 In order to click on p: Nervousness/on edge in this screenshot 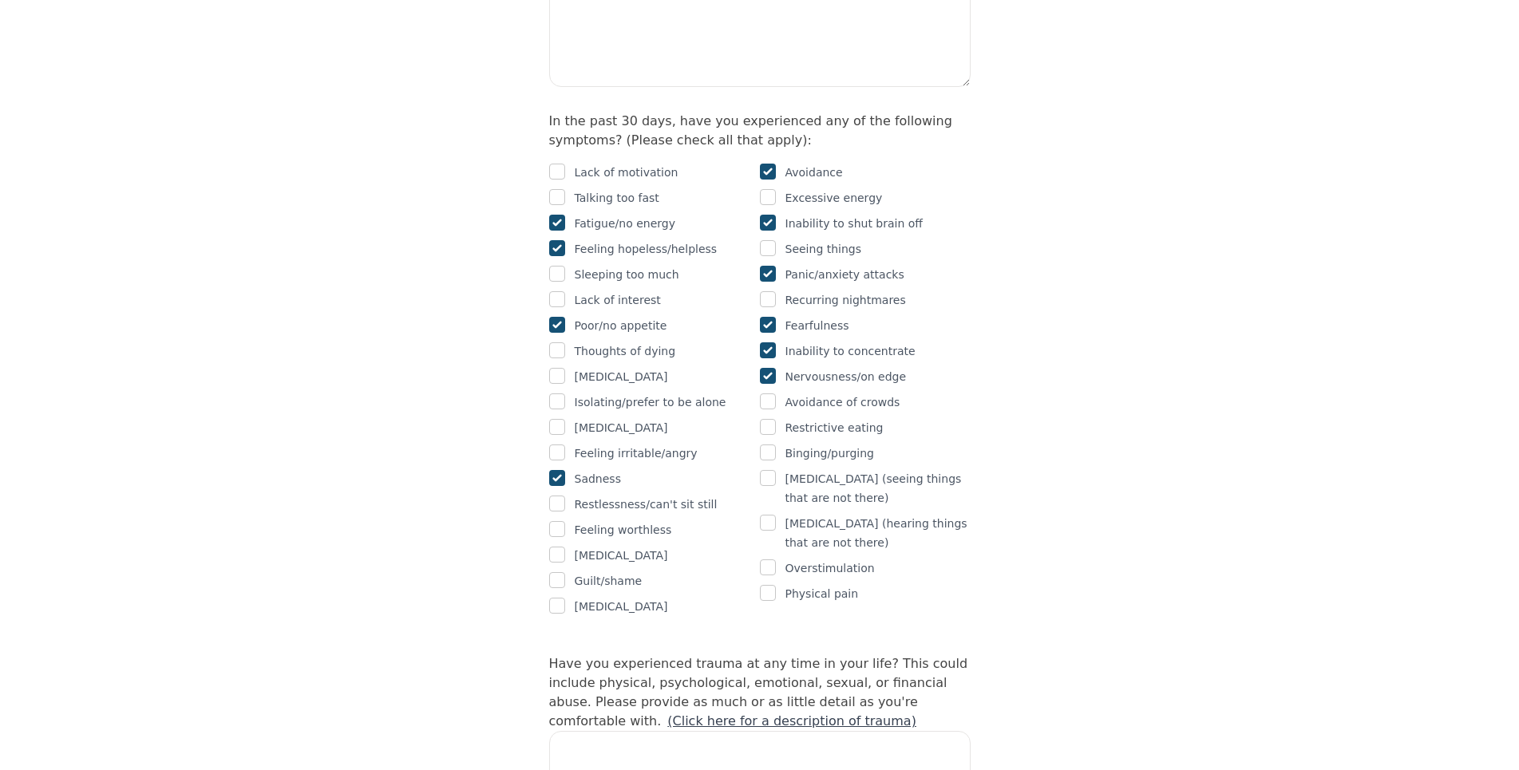, I will do `click(846, 377)`.